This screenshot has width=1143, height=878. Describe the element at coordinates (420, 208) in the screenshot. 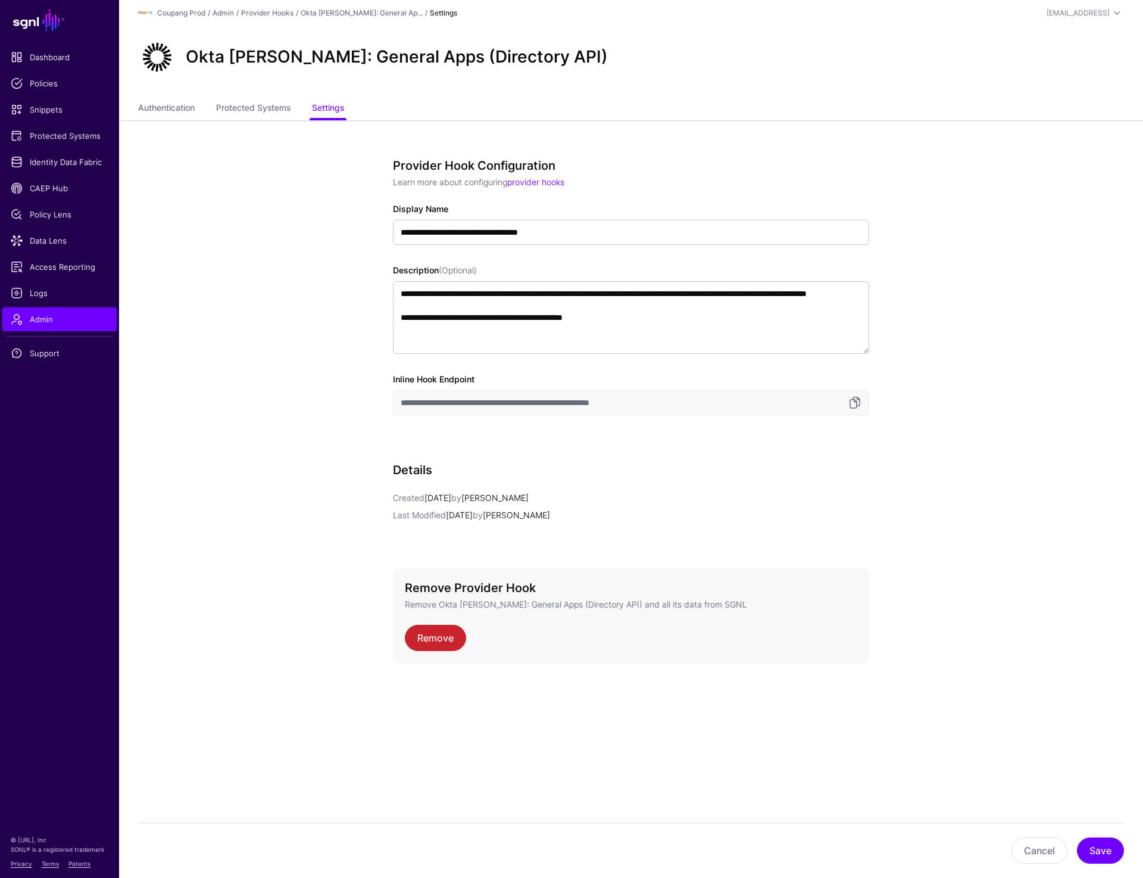

I see `label: Display Name` at that location.